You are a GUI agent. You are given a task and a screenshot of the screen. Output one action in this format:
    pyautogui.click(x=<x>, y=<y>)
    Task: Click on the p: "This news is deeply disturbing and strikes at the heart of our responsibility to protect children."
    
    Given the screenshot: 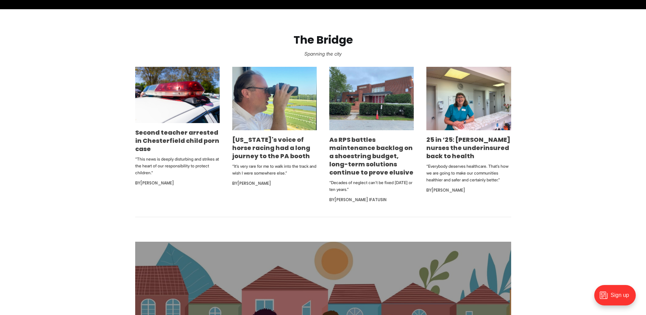 What is the action you would take?
    pyautogui.click(x=177, y=166)
    